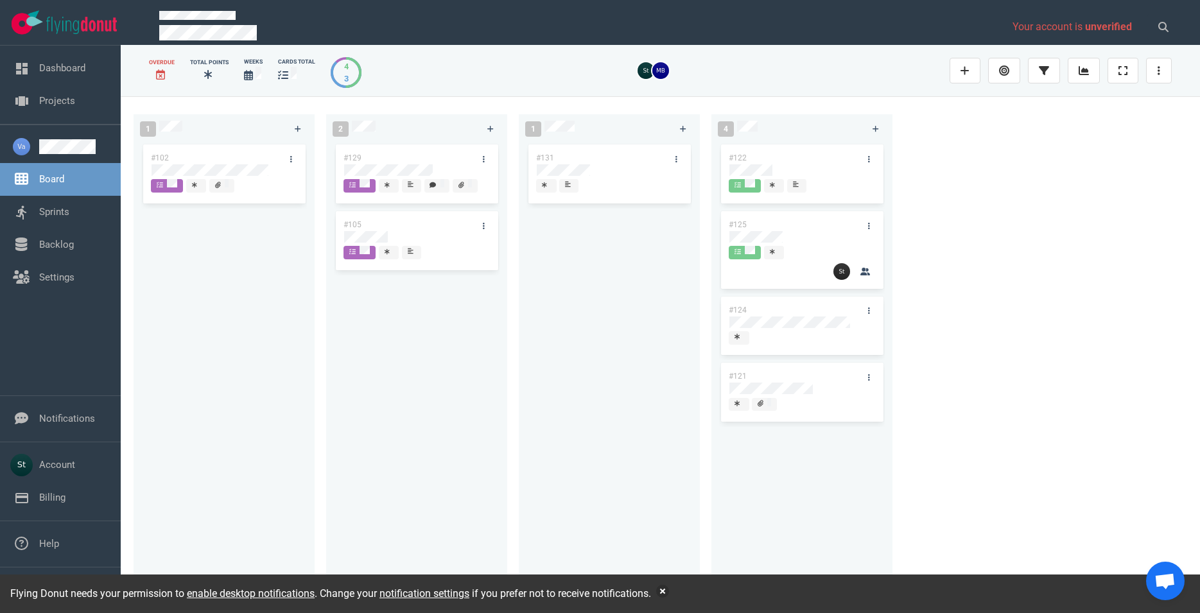 This screenshot has height=613, width=1200. What do you see at coordinates (737, 310) in the screenshot?
I see `a: #124` at bounding box center [737, 310].